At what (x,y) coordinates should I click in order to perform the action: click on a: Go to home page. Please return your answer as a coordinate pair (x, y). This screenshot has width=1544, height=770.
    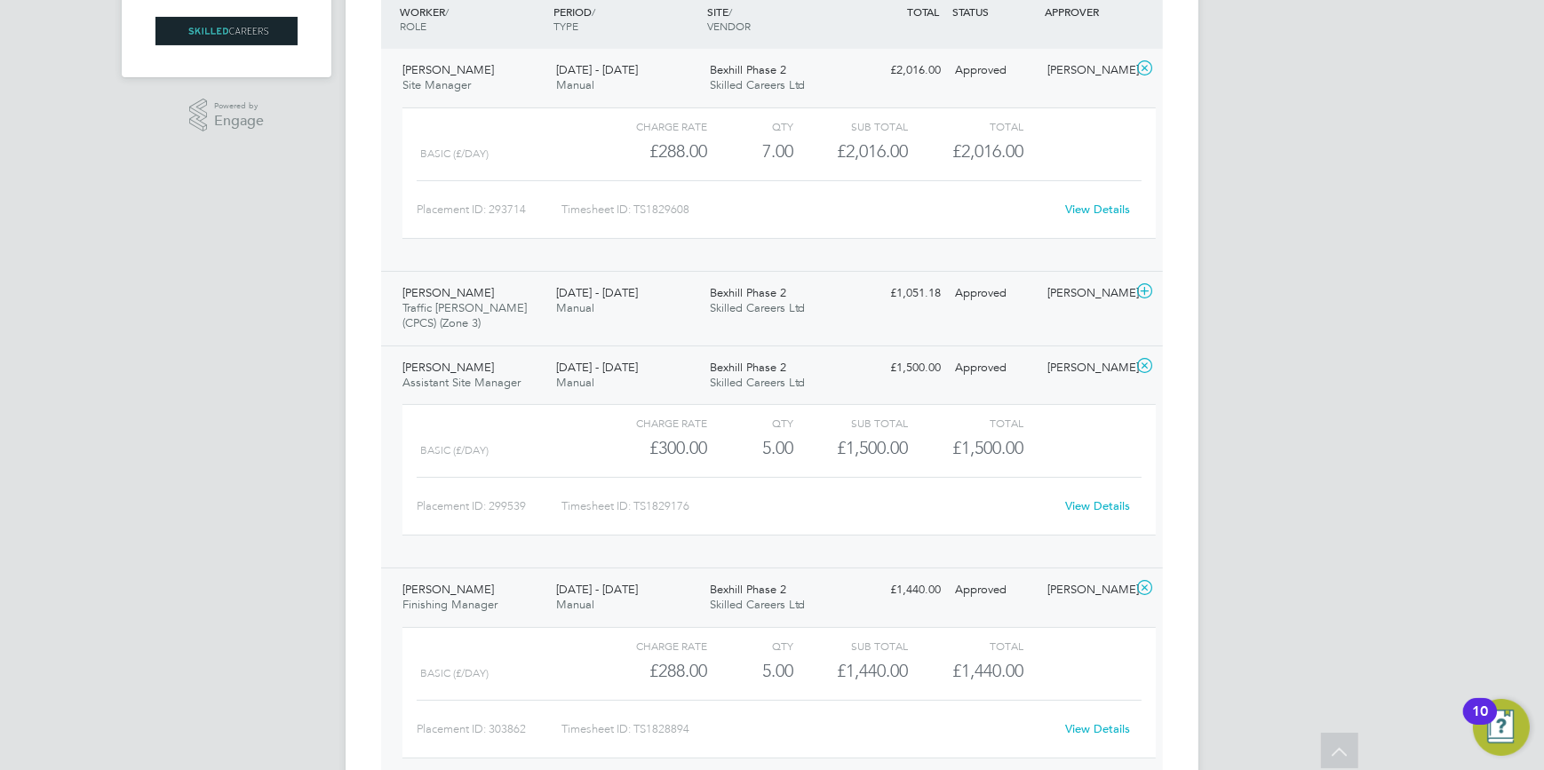
    Looking at the image, I should click on (227, 31).